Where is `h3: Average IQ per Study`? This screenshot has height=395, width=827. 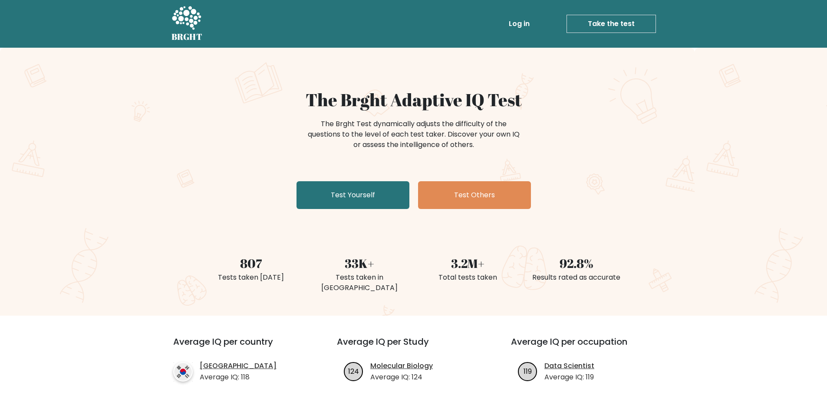
h3: Average IQ per Study is located at coordinates (413, 347).